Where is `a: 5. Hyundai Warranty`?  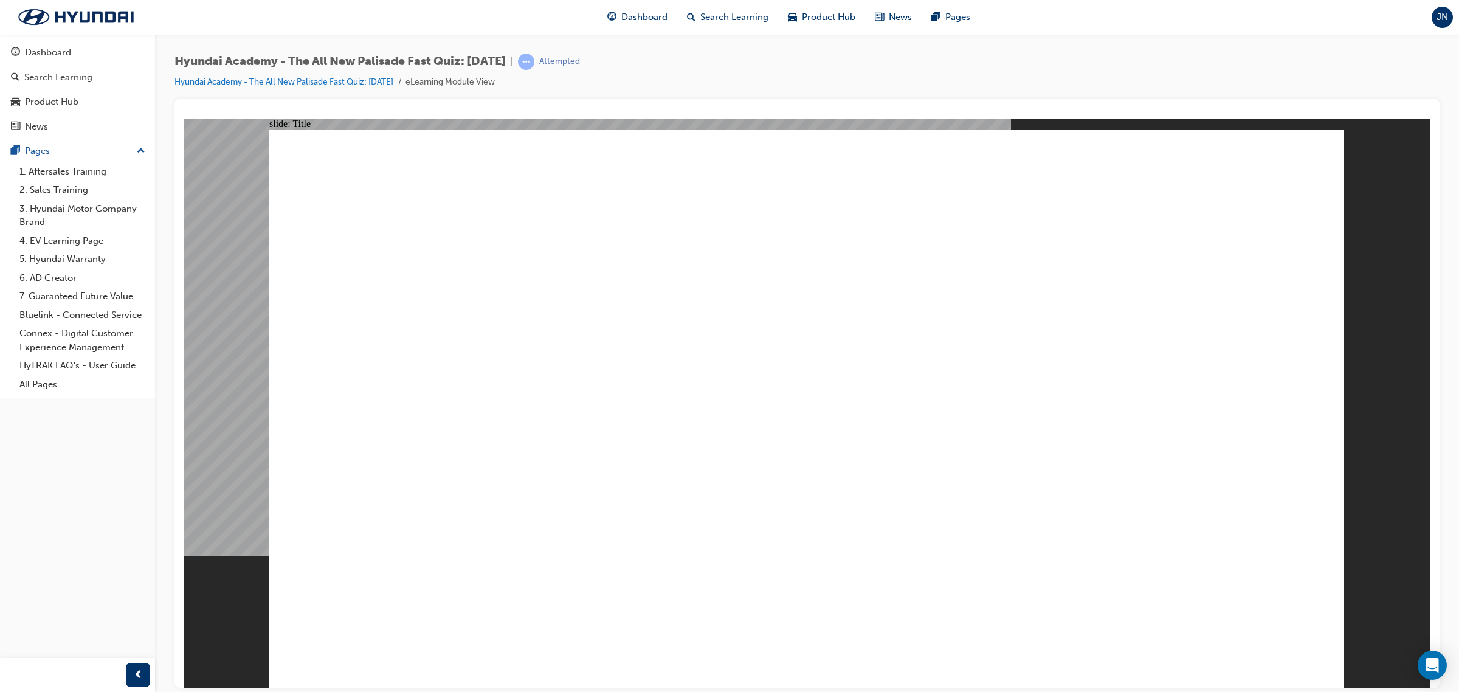 a: 5. Hyundai Warranty is located at coordinates (82, 259).